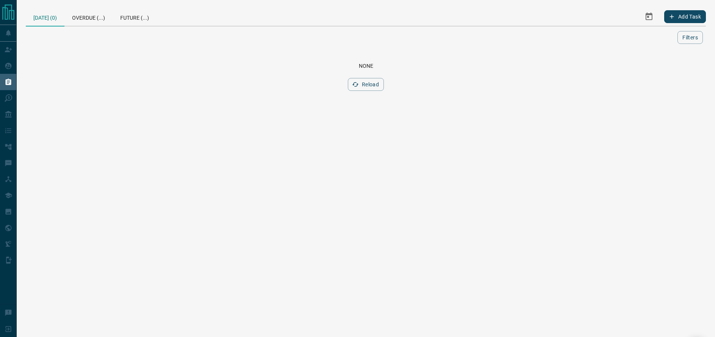 This screenshot has width=715, height=337. I want to click on div: Future (...), so click(135, 17).